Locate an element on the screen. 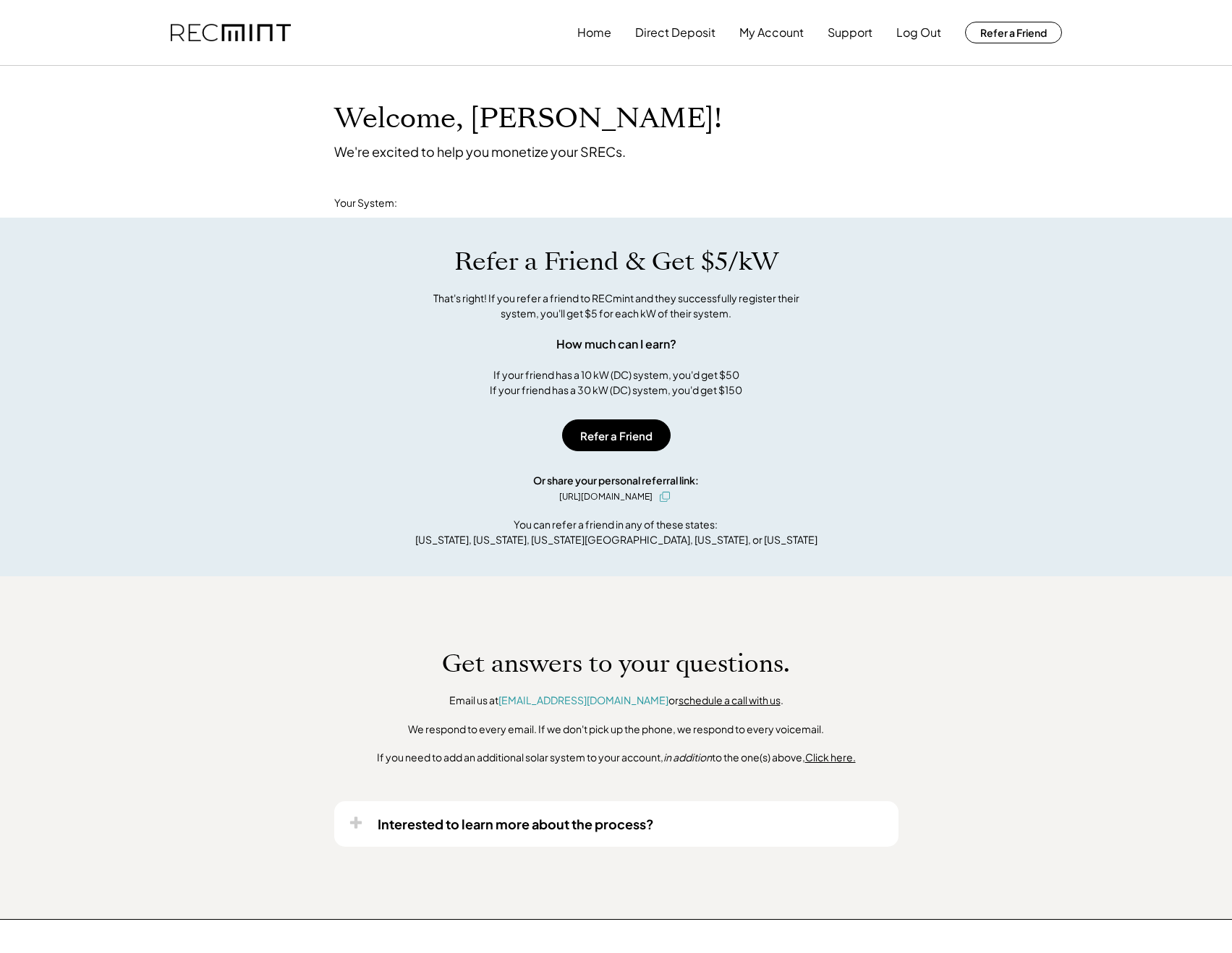 This screenshot has height=953, width=1232. div: How much can I earn? is located at coordinates (616, 345).